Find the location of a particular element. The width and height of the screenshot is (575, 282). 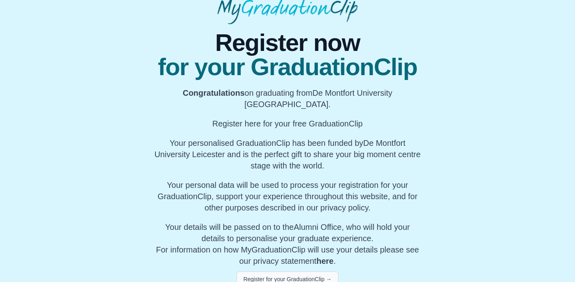

span: for your GraduationClip is located at coordinates (288, 67).